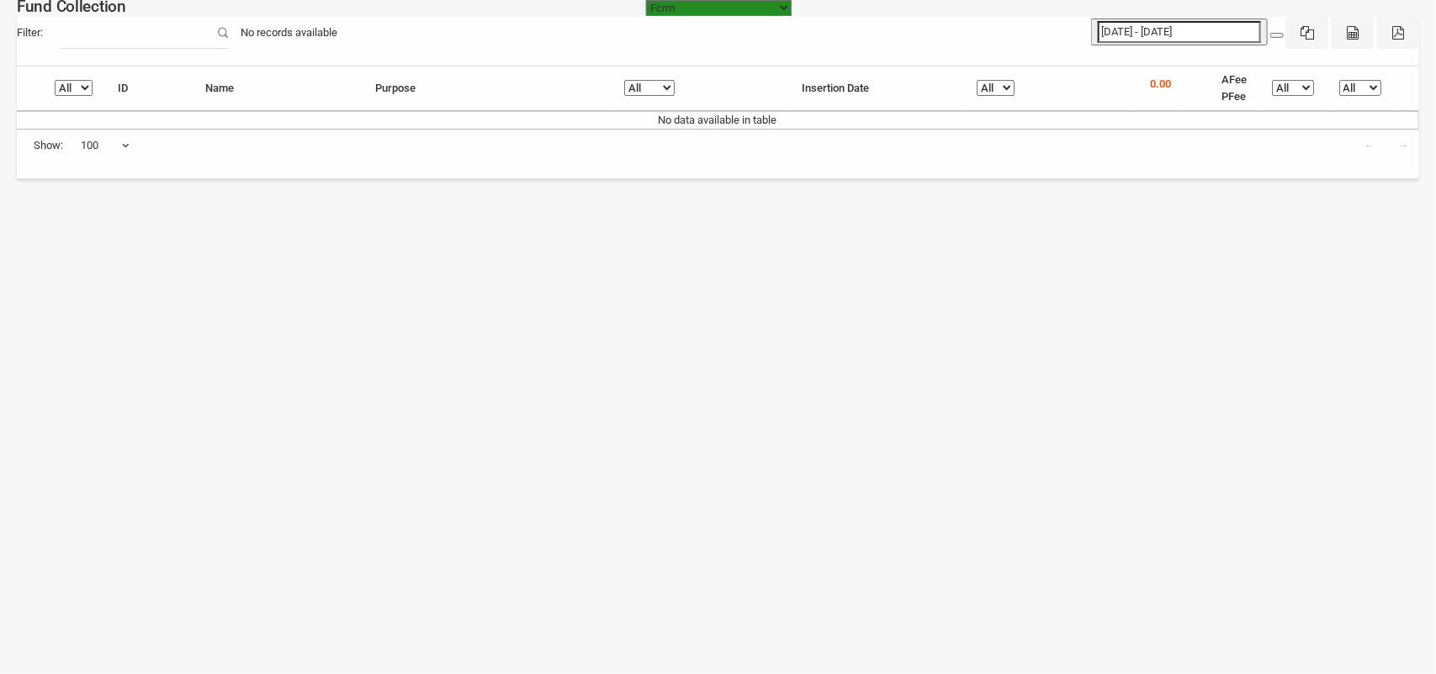 This screenshot has height=674, width=1436. What do you see at coordinates (1160, 84) in the screenshot?
I see `p: 0.00` at bounding box center [1160, 84].